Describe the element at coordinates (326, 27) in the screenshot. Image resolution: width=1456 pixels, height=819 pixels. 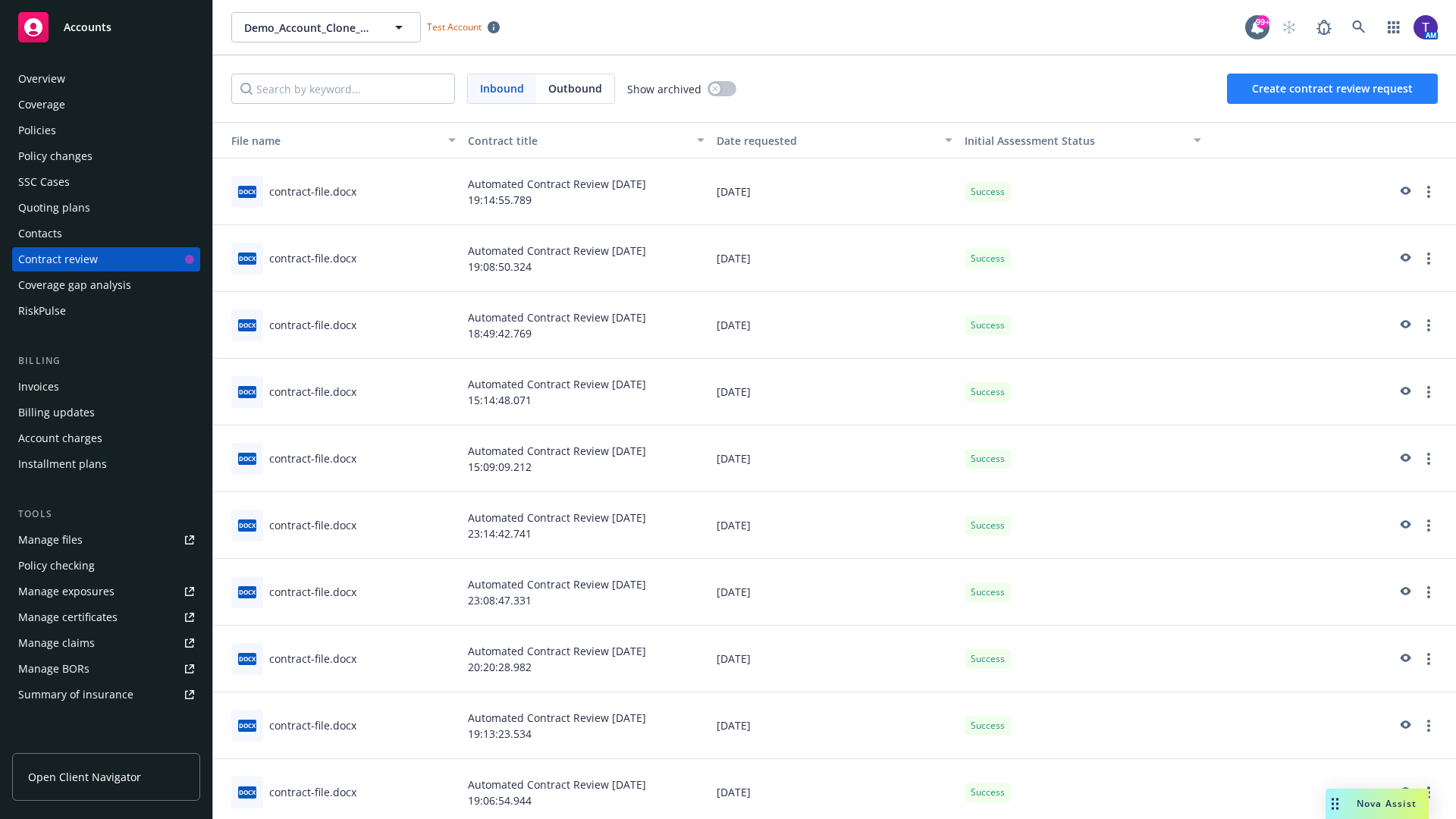
I see `button: Demo_Account_Clone_QA_CR_Tests_Prospect` at that location.